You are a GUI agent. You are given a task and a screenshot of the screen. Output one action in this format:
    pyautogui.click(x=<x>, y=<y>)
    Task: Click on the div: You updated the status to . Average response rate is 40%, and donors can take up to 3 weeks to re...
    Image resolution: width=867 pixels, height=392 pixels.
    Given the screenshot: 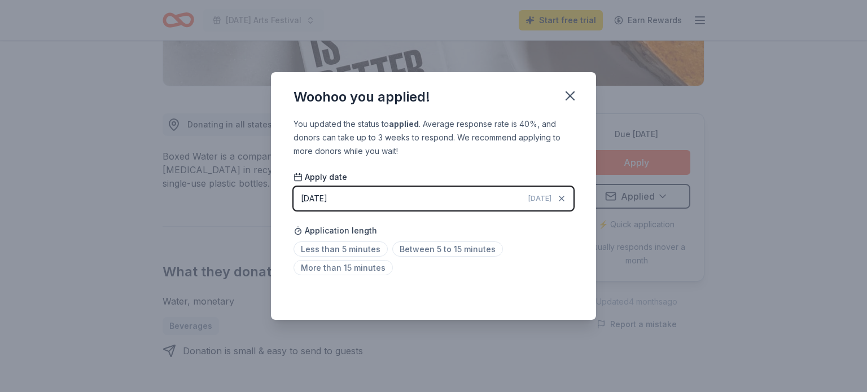 What is the action you would take?
    pyautogui.click(x=434, y=138)
    